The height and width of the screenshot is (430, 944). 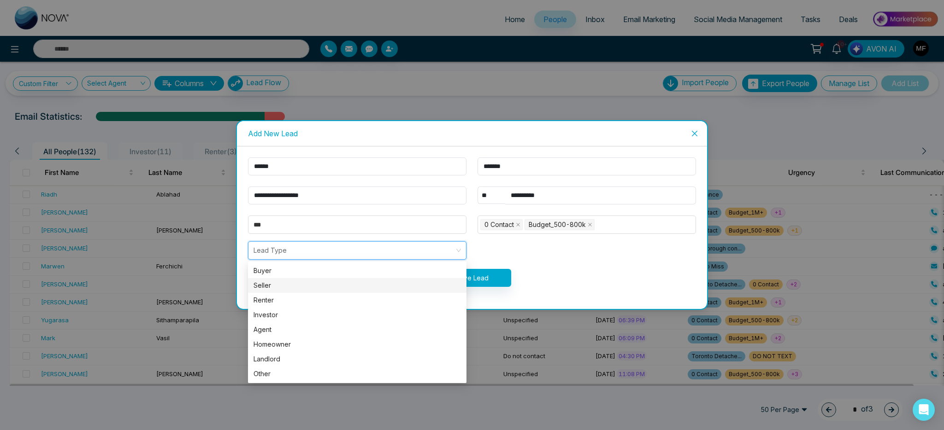 What do you see at coordinates (357, 330) in the screenshot?
I see `div: Agent` at bounding box center [357, 330].